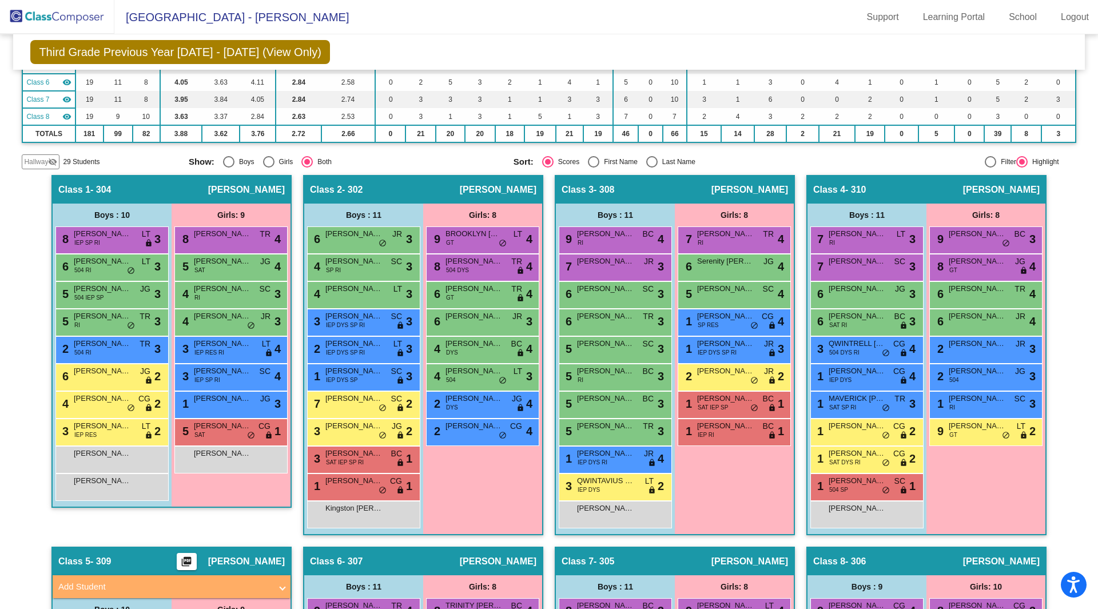  I want to click on td: 3.76, so click(257, 134).